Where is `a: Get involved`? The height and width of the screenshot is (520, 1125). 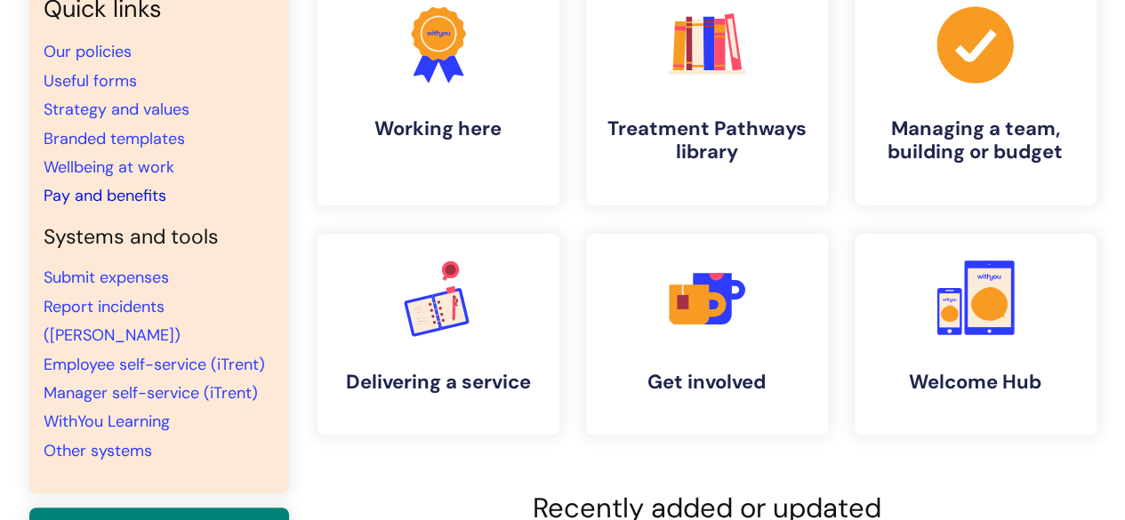
a: Get involved is located at coordinates (707, 334).